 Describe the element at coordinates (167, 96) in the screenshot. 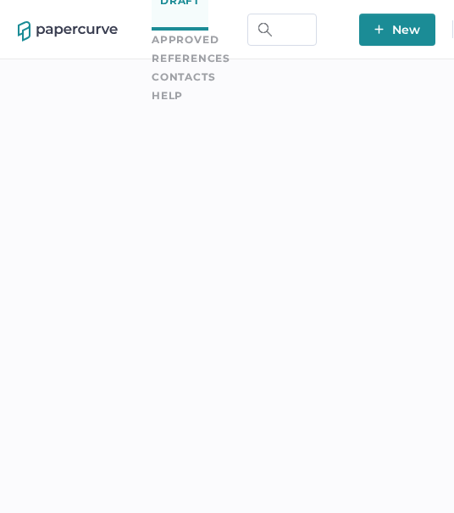

I see `div: help` at that location.